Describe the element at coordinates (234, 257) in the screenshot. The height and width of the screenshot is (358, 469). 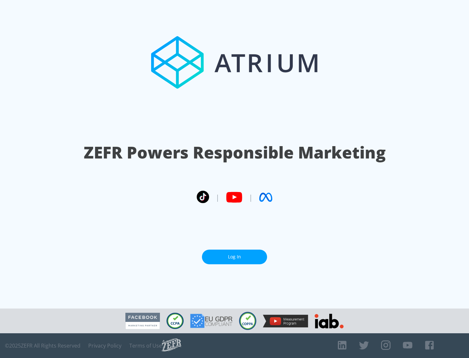
I see `a: Log In` at that location.